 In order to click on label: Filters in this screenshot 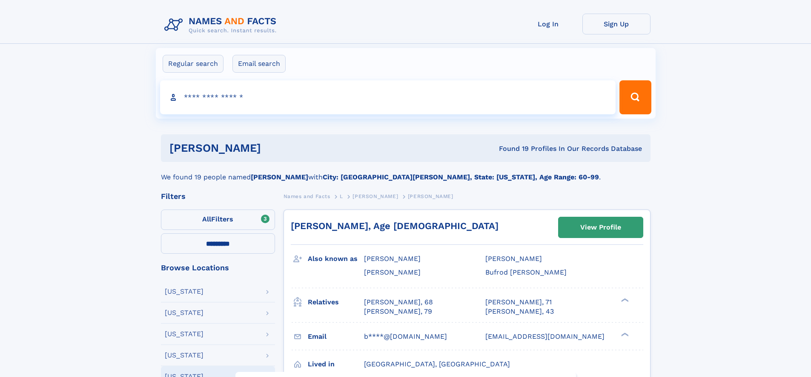, I will do `click(218, 220)`.